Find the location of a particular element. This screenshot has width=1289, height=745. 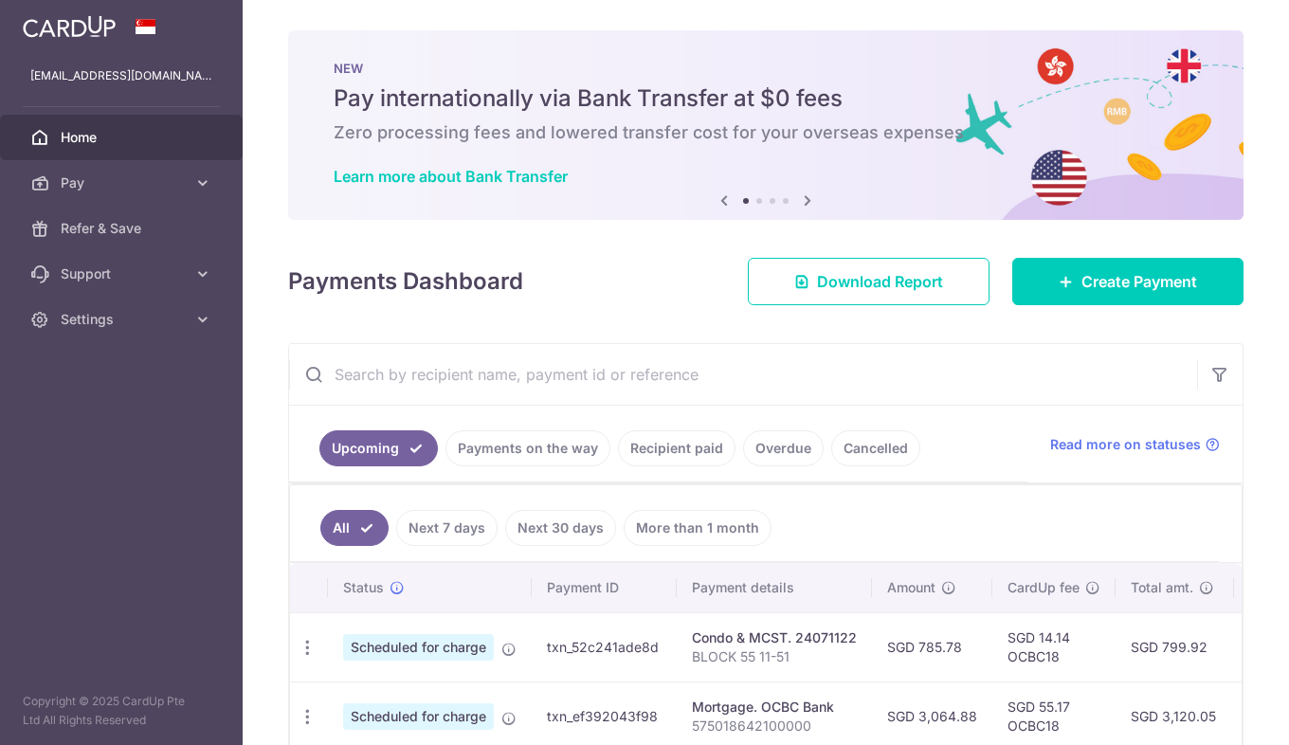

span: Home is located at coordinates (123, 137).